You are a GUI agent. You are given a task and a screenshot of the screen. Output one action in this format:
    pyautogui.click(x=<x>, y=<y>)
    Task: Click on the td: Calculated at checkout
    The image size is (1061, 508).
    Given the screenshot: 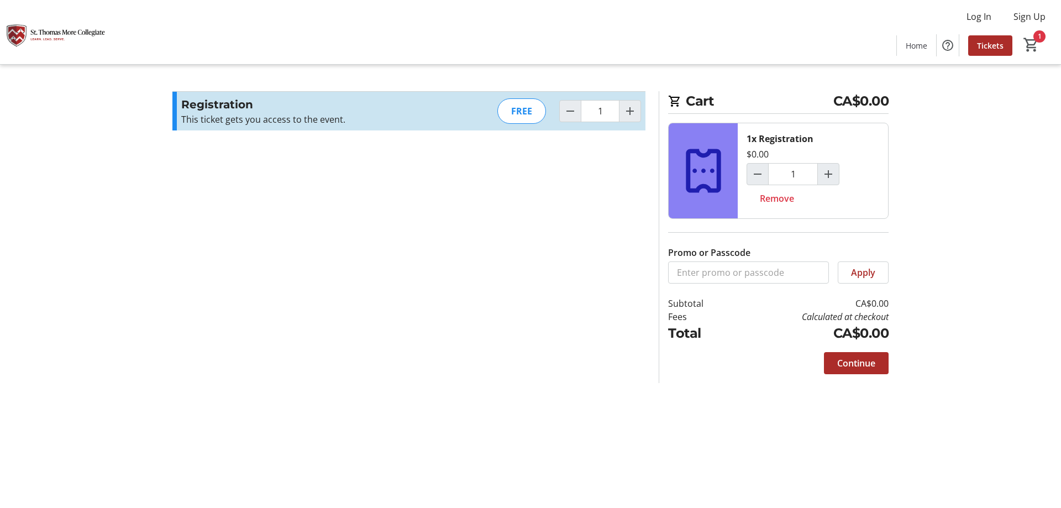 What is the action you would take?
    pyautogui.click(x=810, y=317)
    